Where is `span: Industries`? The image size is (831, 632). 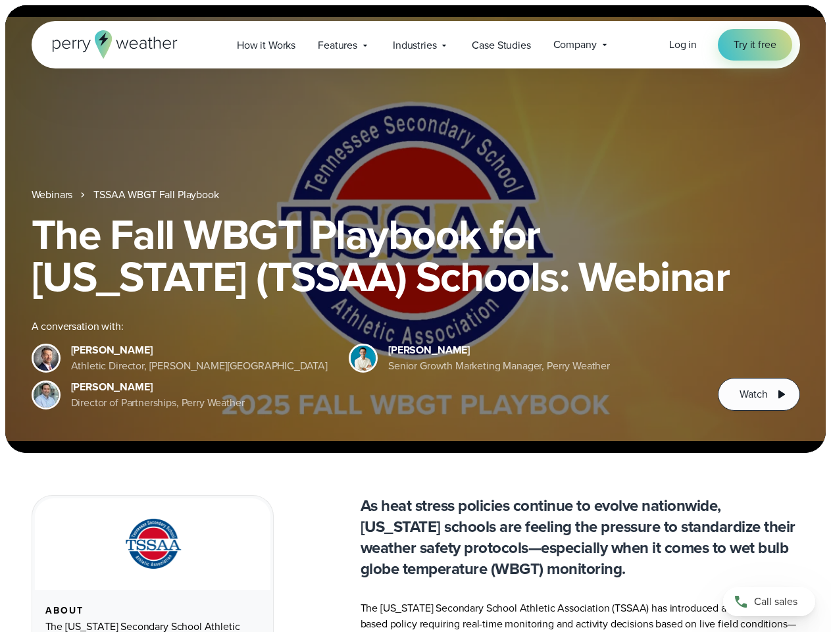
span: Industries is located at coordinates (415, 45).